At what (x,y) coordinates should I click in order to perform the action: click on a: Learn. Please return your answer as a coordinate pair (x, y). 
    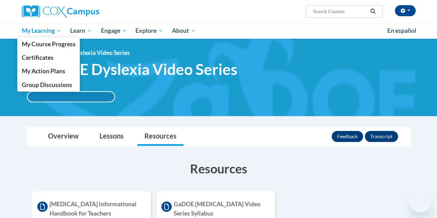
    Looking at the image, I should click on (81, 31).